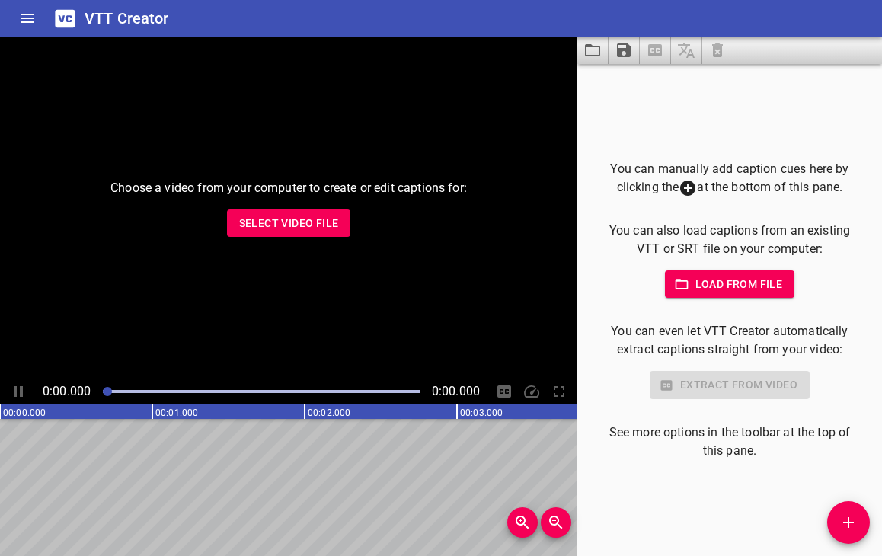 The width and height of the screenshot is (882, 556). What do you see at coordinates (66, 391) in the screenshot?
I see `span: Current Time` at bounding box center [66, 391].